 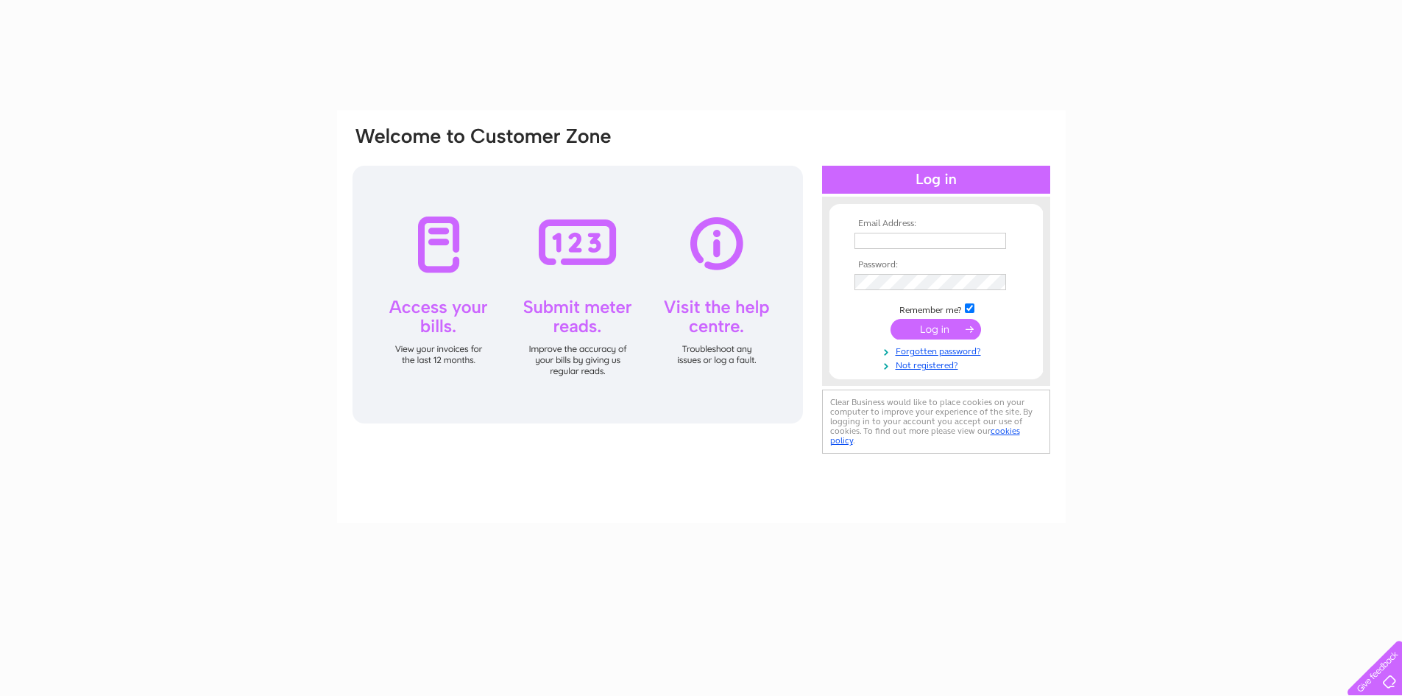 I want to click on th: Email Address:, so click(x=936, y=224).